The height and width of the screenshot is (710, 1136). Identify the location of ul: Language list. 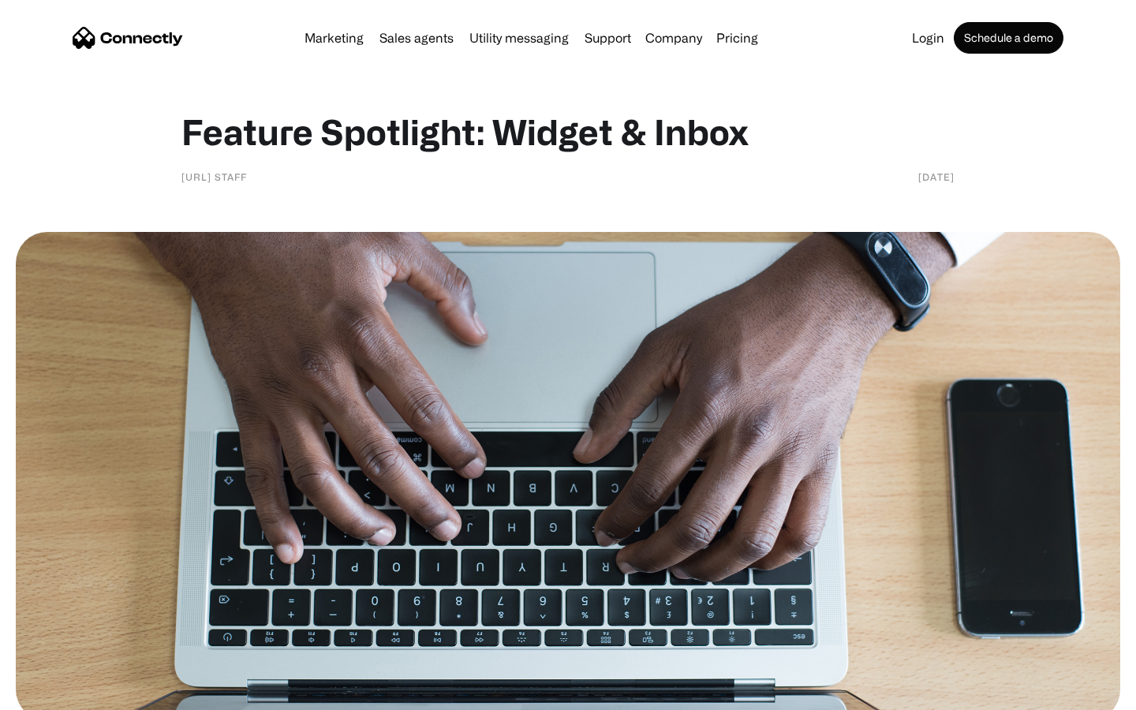
(63, 693).